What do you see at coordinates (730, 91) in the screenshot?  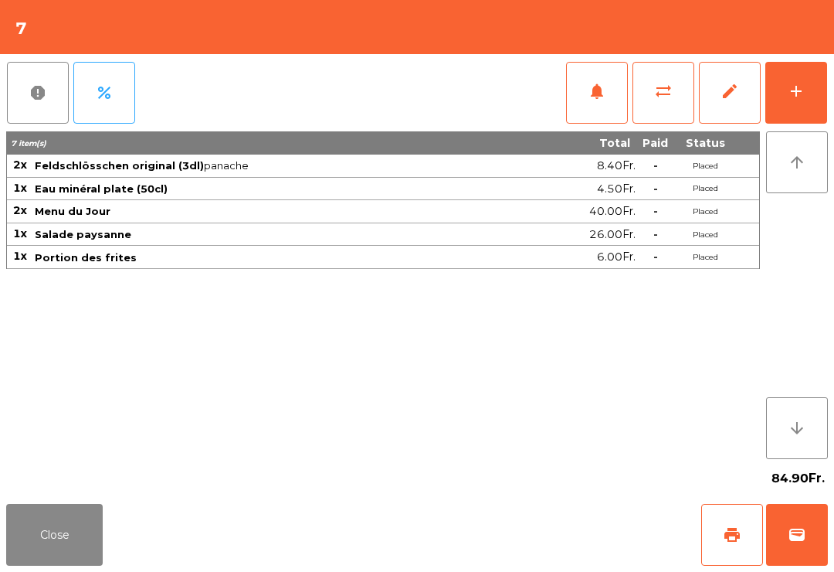 I see `span: edit` at bounding box center [730, 91].